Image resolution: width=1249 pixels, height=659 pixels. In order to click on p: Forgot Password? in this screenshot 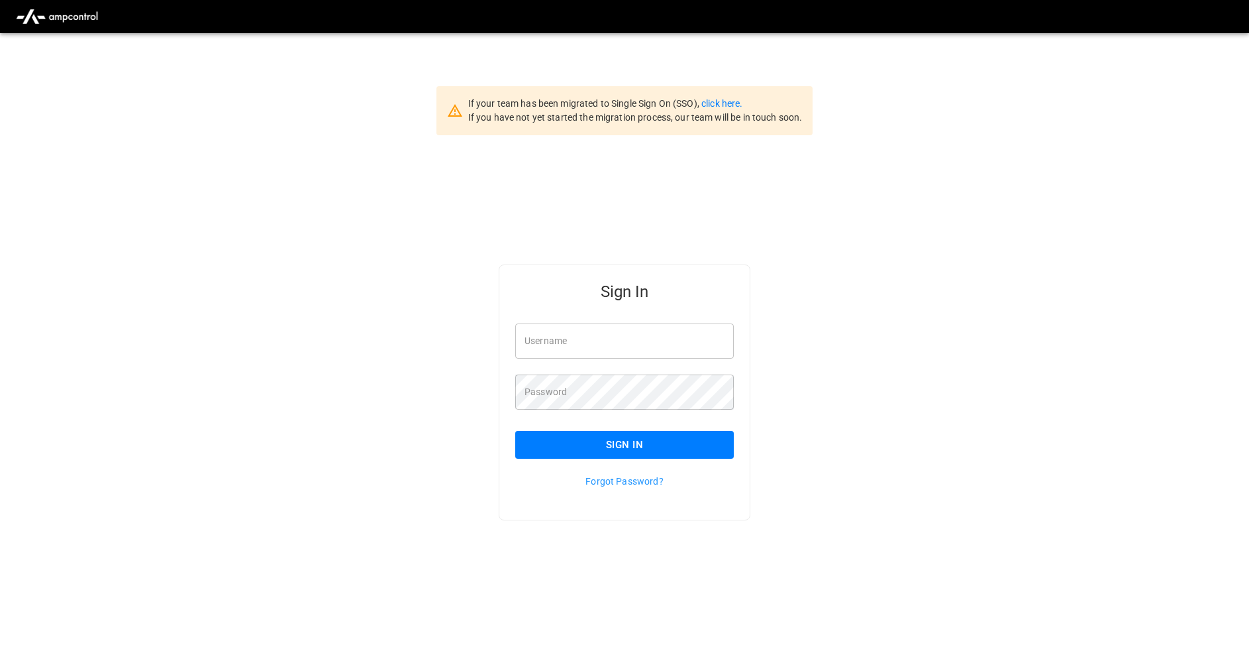, I will do `click(625, 481)`.